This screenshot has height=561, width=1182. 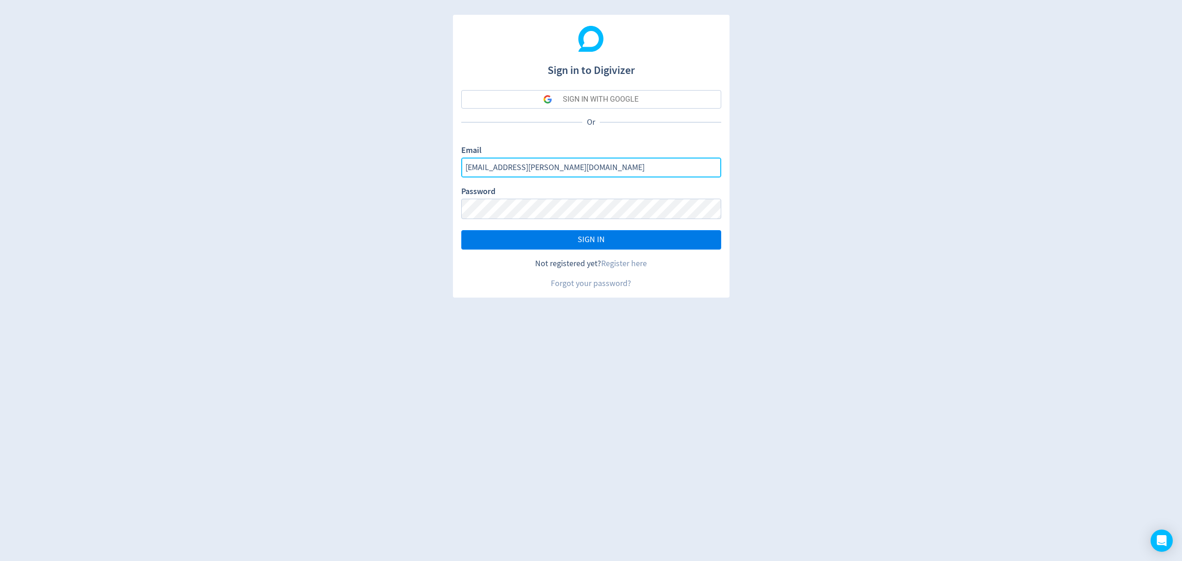 What do you see at coordinates (591, 283) in the screenshot?
I see `a: Forgot your password?` at bounding box center [591, 283].